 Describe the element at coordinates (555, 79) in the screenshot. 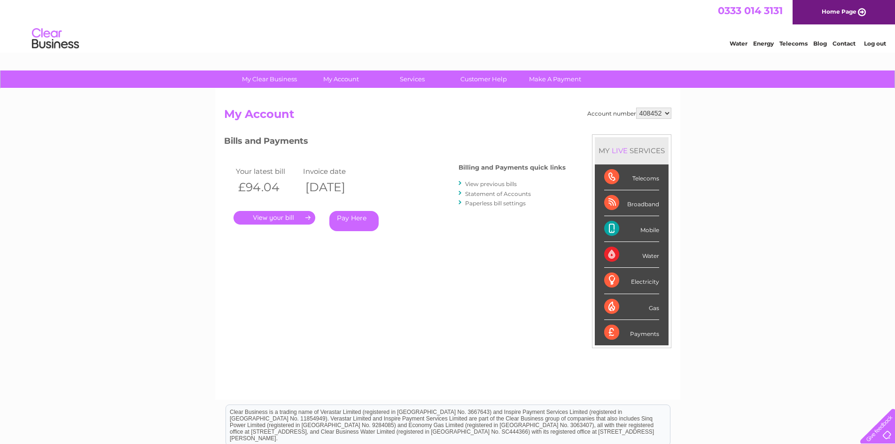

I see `a: Make A Payment` at that location.